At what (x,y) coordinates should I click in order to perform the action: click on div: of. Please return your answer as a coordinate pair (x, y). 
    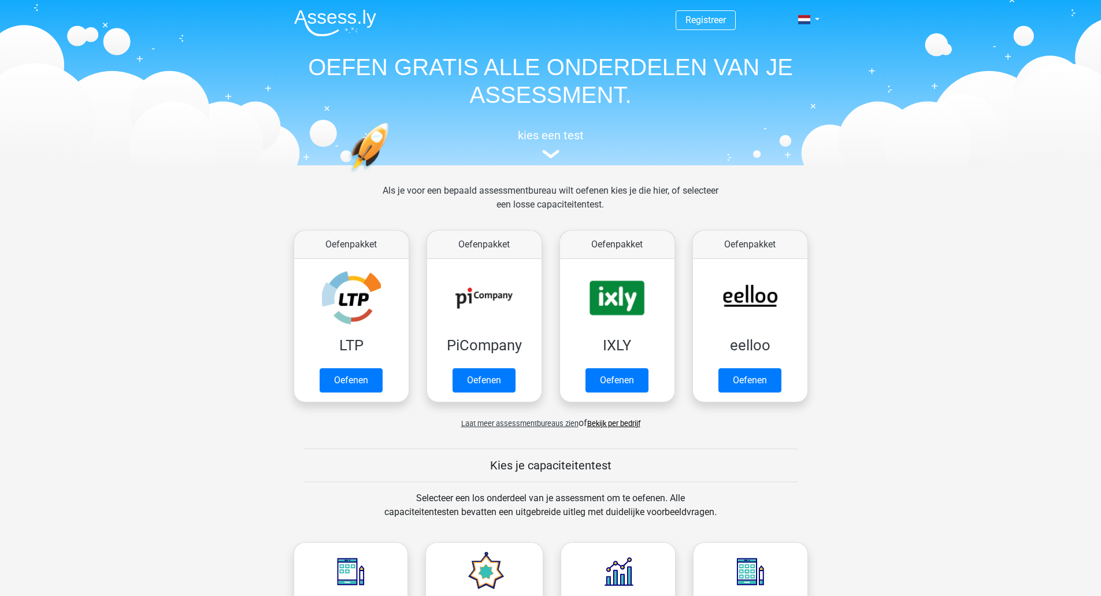
    Looking at the image, I should click on (551, 419).